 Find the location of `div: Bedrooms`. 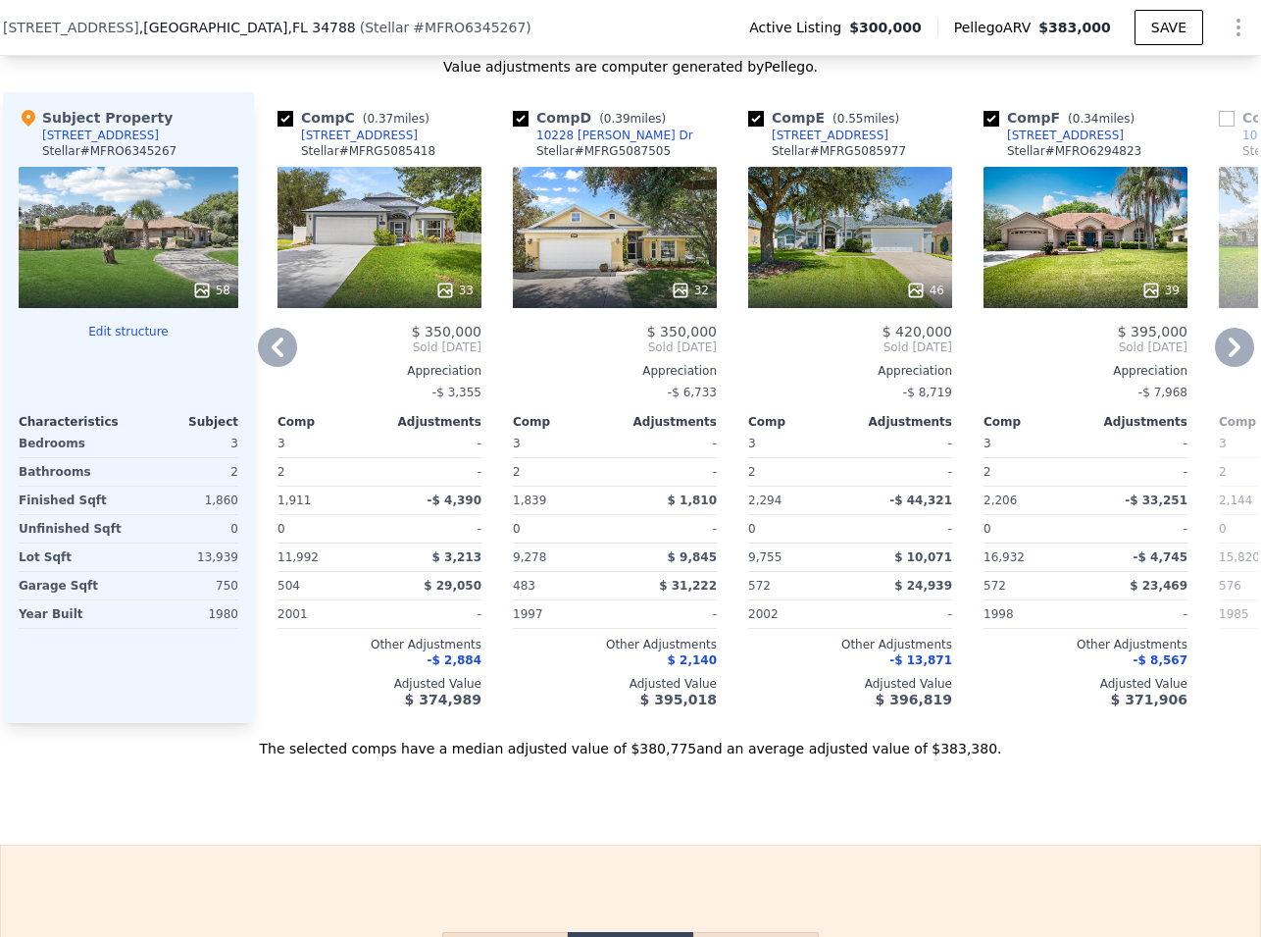

div: Bedrooms is located at coordinates (72, 443).